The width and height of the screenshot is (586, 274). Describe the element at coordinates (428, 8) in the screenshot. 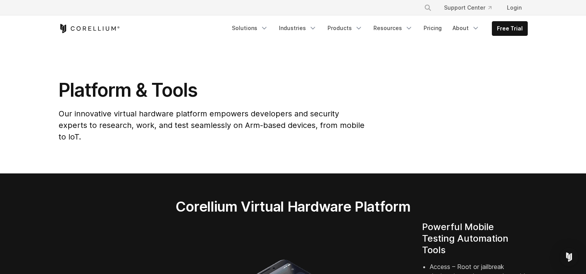

I see `button: Search` at that location.